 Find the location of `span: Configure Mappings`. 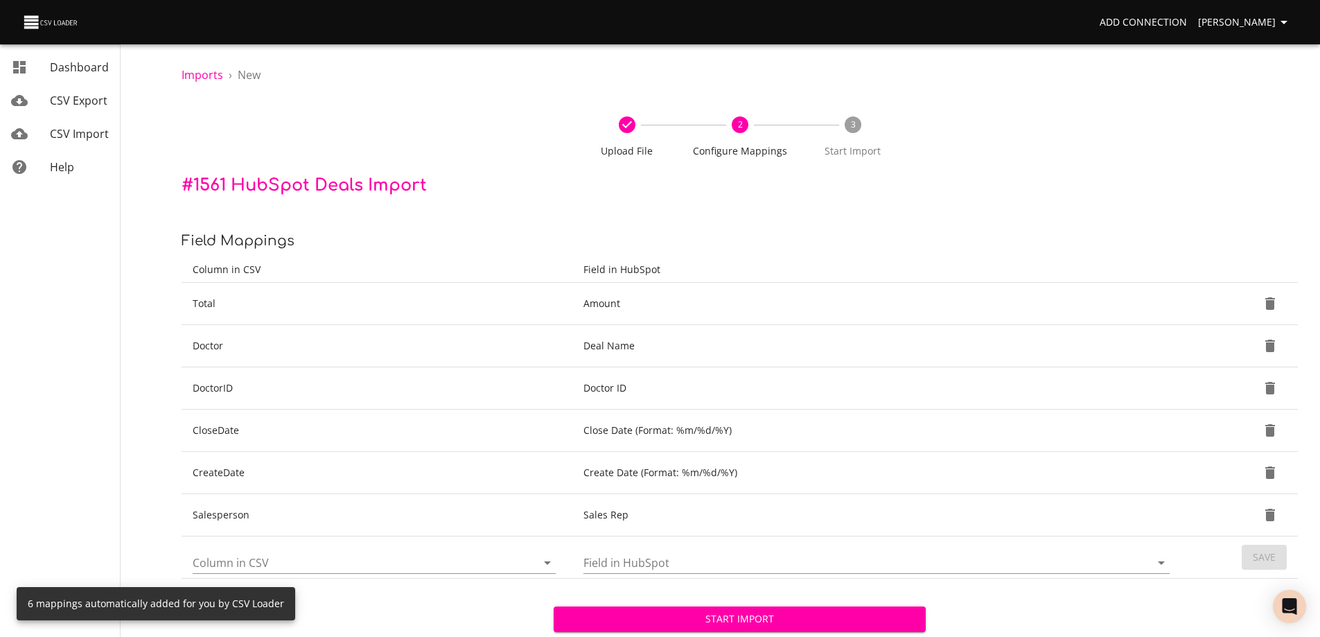

span: Configure Mappings is located at coordinates (739, 151).